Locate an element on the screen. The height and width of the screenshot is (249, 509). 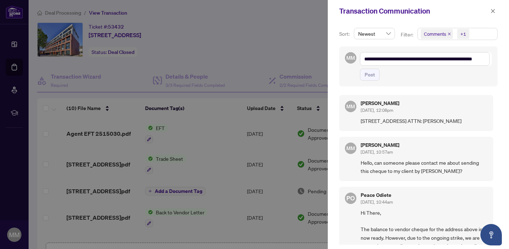
button: Open asap is located at coordinates (491, 235).